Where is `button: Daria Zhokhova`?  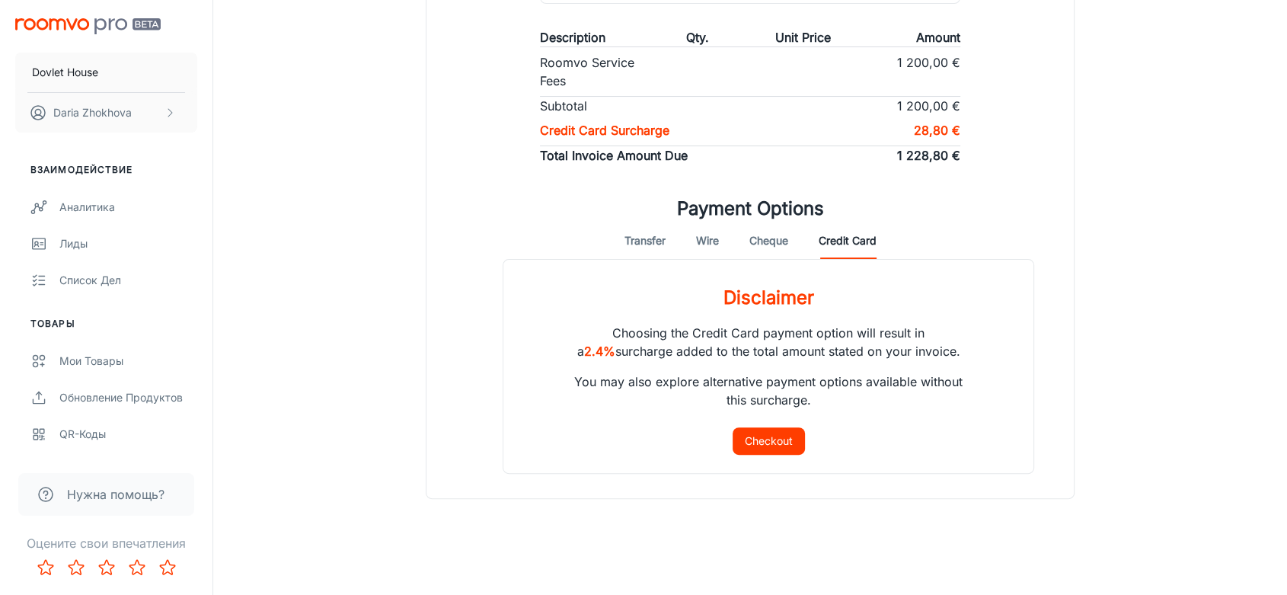
button: Daria Zhokhova is located at coordinates (106, 113).